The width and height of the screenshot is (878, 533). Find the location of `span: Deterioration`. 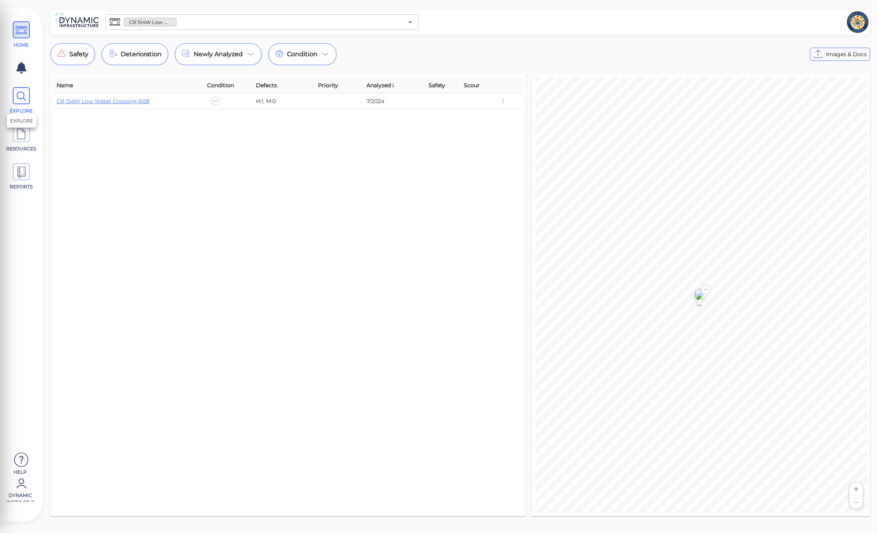

span: Deterioration is located at coordinates (141, 54).